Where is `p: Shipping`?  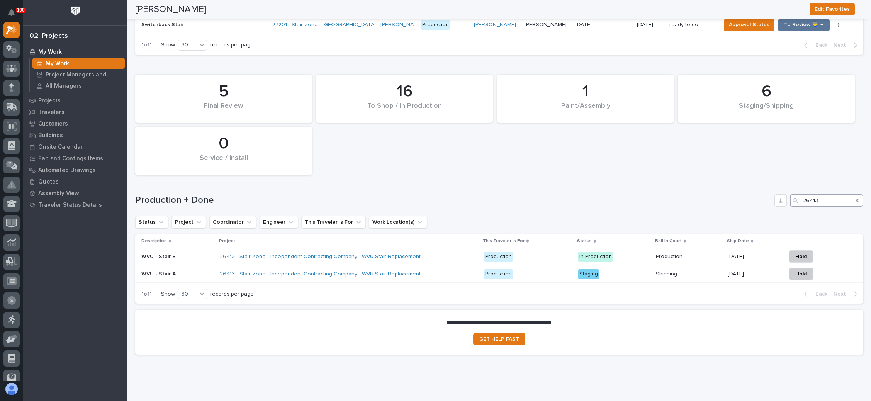 p: Shipping is located at coordinates (667, 273).